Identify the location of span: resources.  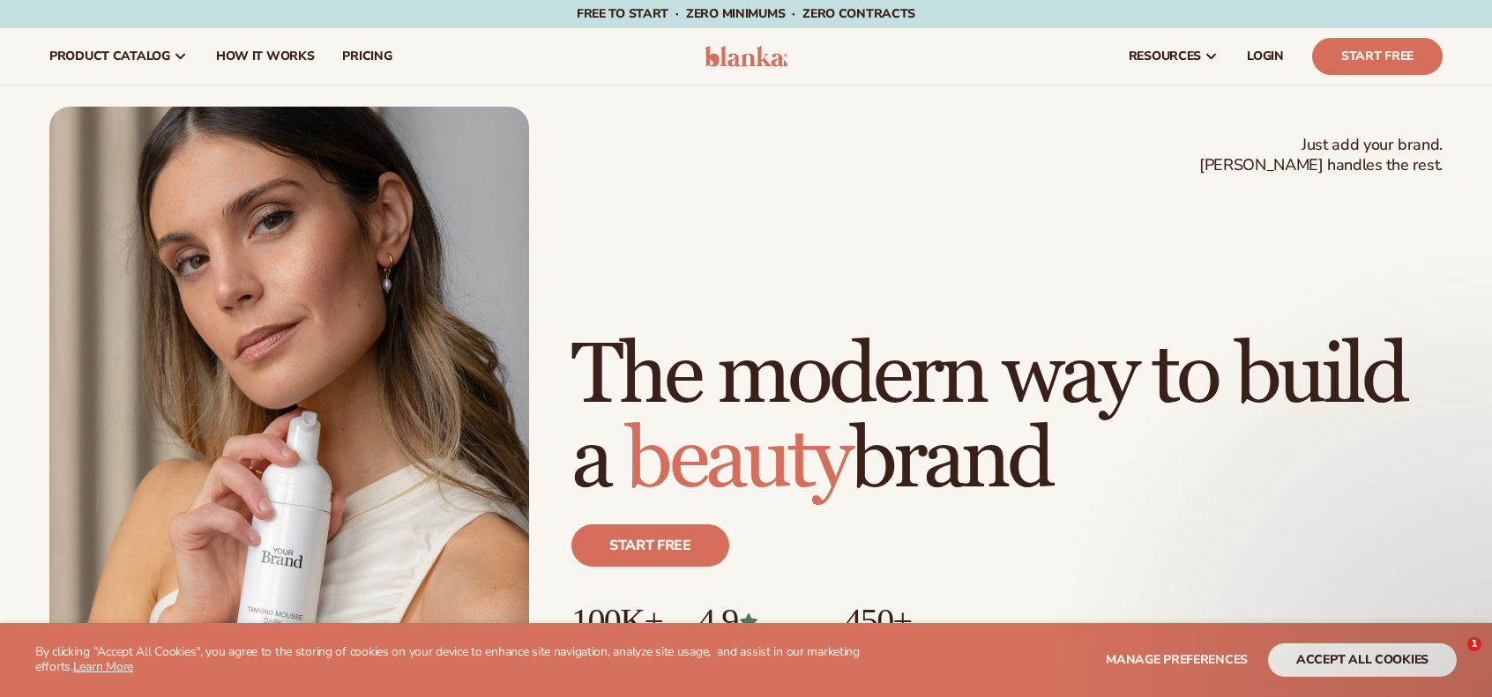
(1165, 56).